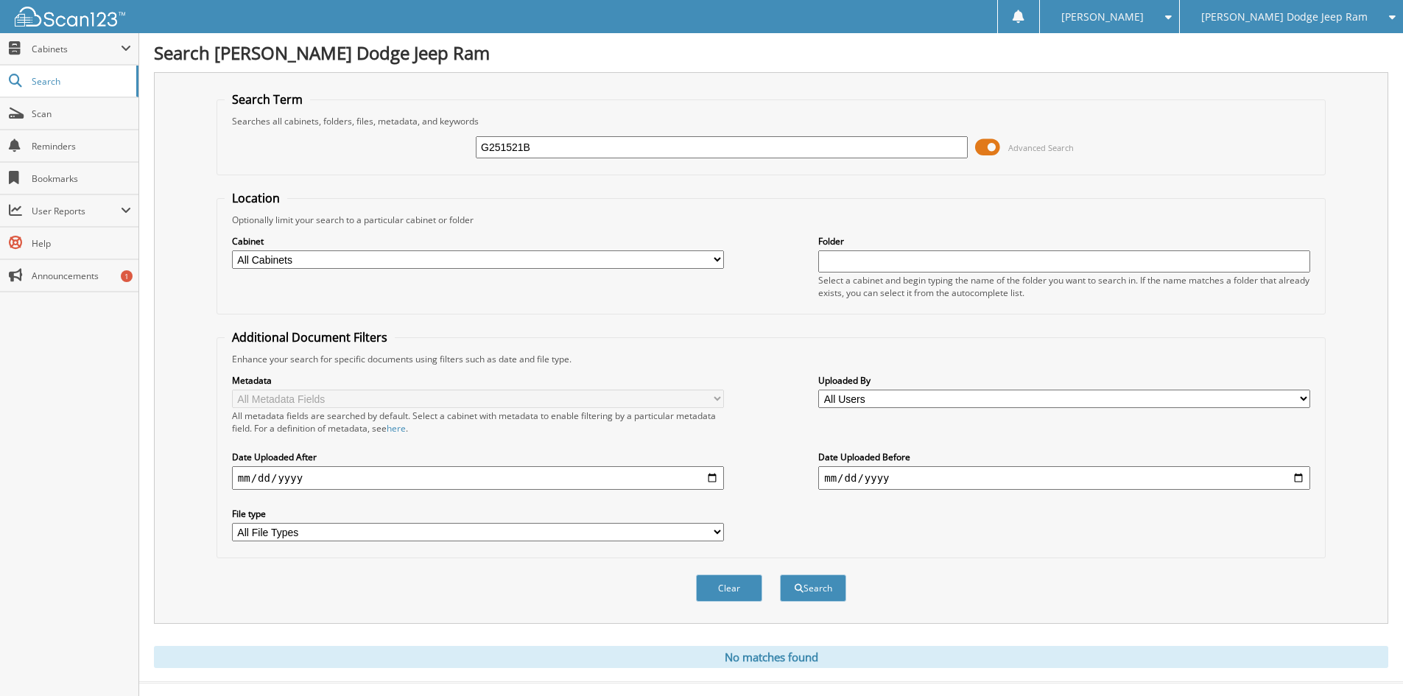 This screenshot has height=696, width=1403. What do you see at coordinates (81, 243) in the screenshot?
I see `span: Help` at bounding box center [81, 243].